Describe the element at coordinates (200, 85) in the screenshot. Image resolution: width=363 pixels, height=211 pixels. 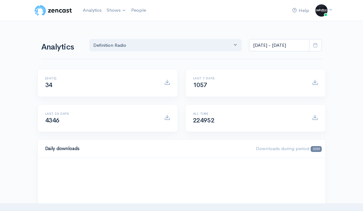
I see `span: 1057` at that location.